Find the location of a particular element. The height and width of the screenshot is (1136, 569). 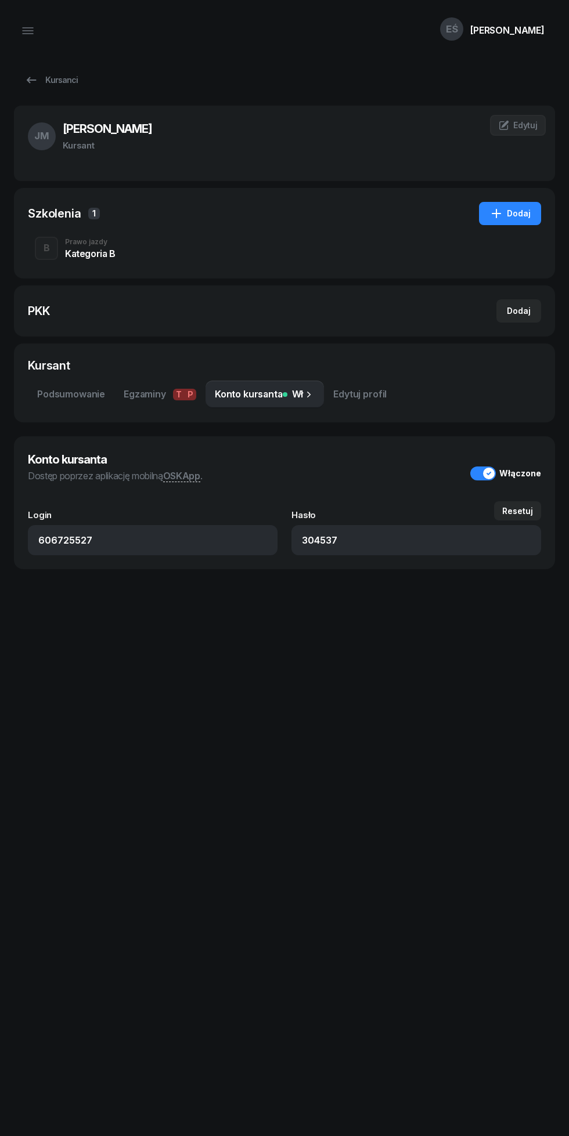

button: B is located at coordinates (46, 248).